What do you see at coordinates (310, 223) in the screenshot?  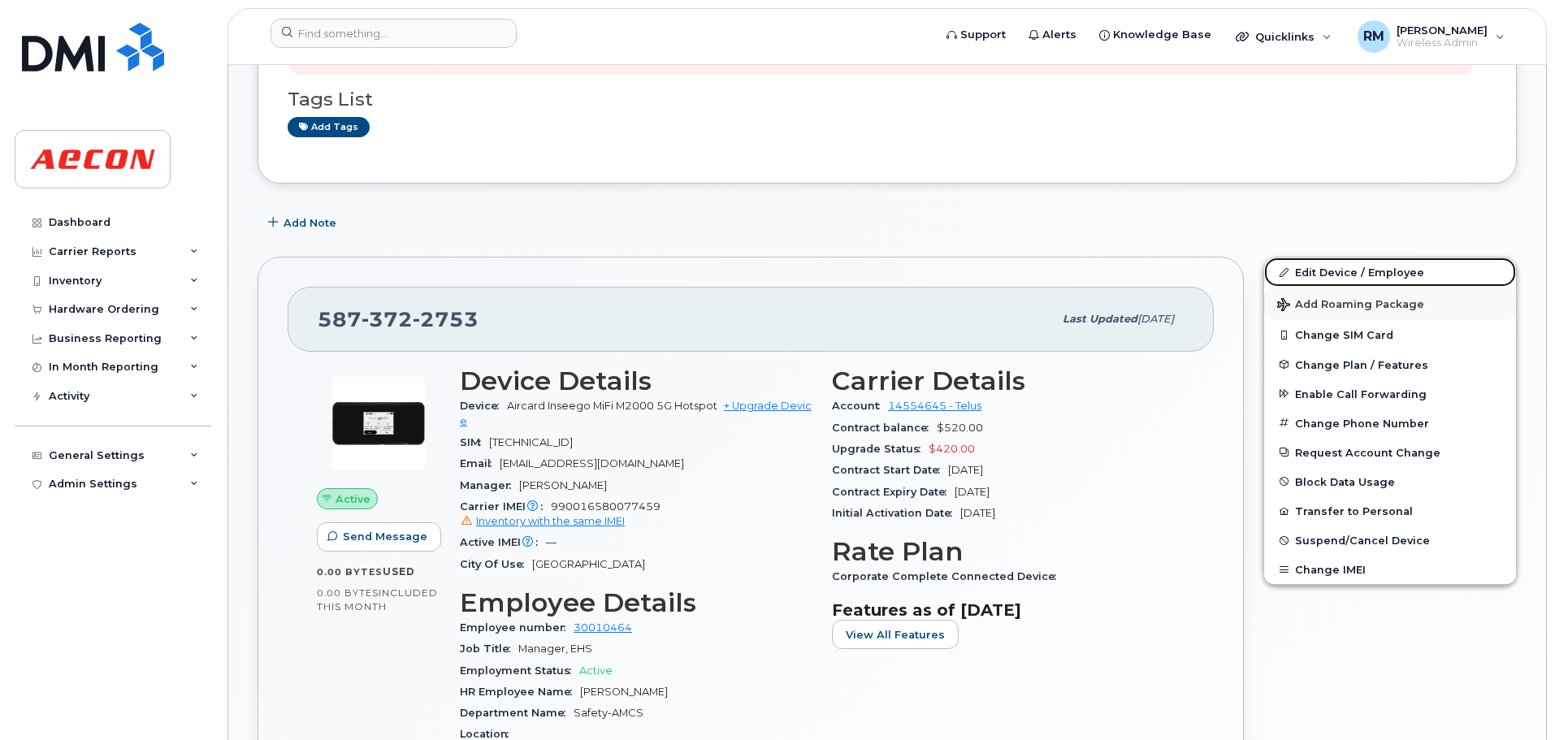 I see `span: Add Note` at bounding box center [310, 223].